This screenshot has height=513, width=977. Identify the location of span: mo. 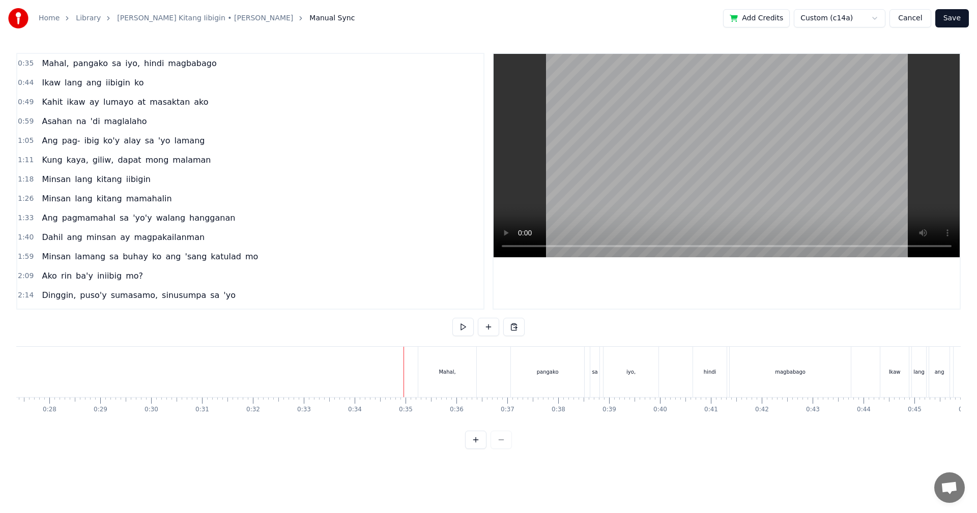
(251, 256).